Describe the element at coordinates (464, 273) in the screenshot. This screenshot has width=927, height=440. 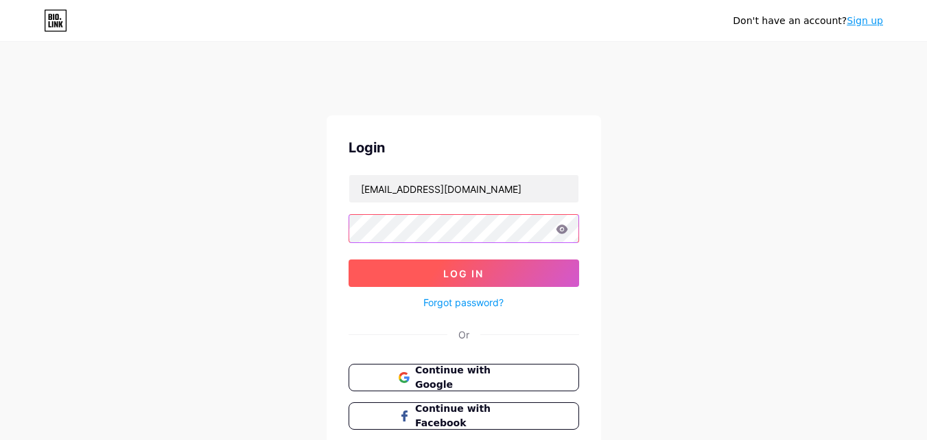
I see `button: Log In` at that location.